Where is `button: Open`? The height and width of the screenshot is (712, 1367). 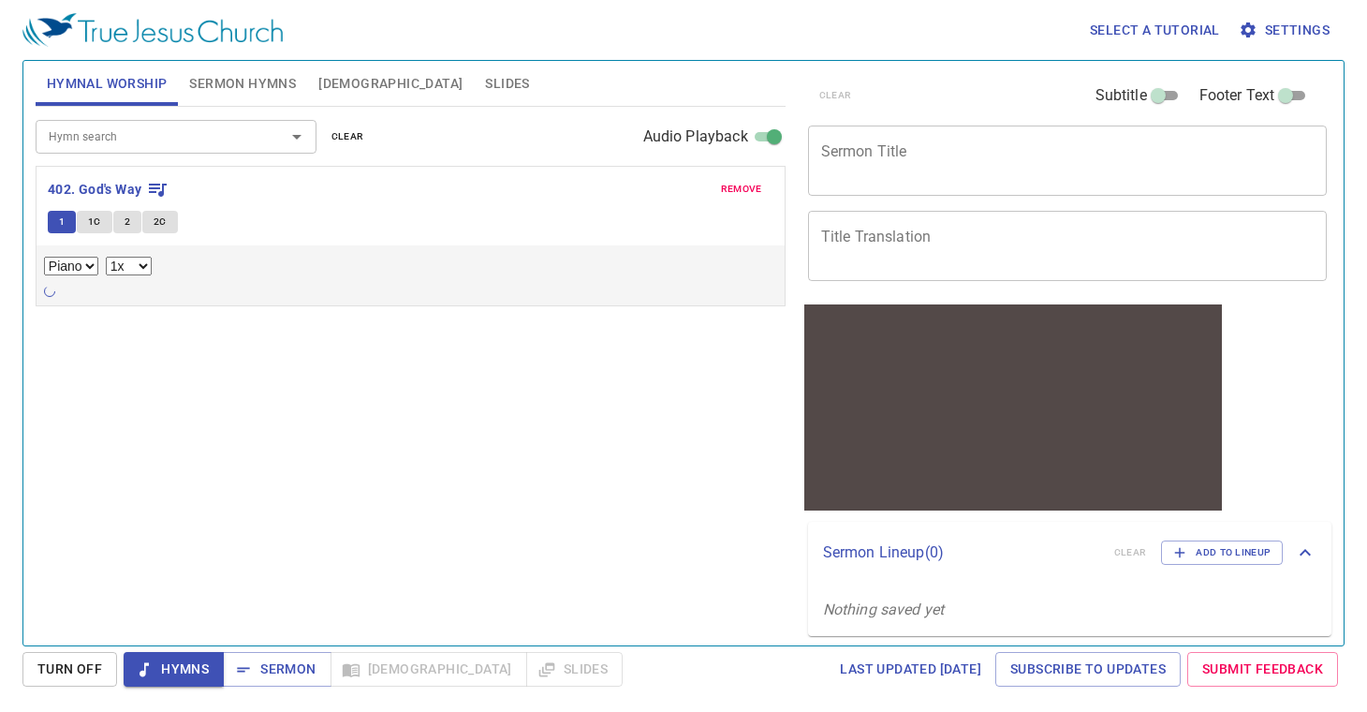 button: Open is located at coordinates (297, 137).